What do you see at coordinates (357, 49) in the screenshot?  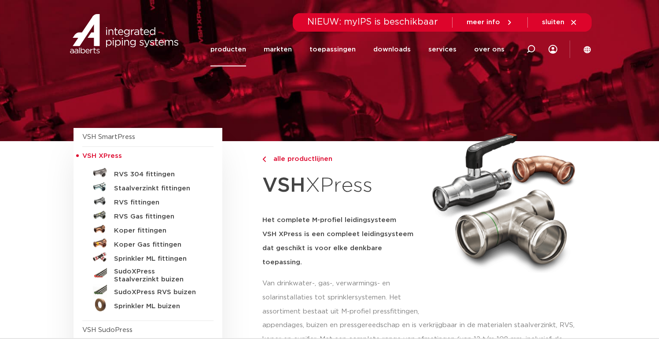 I see `nav: Menu` at bounding box center [357, 49].